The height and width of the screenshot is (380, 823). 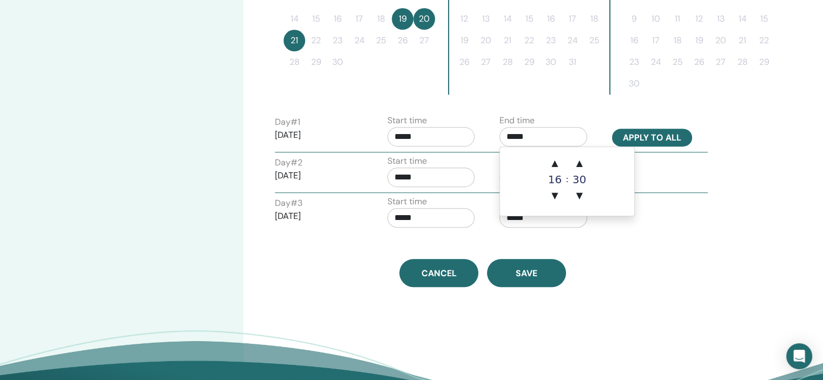 I want to click on button: Apply to all, so click(x=652, y=137).